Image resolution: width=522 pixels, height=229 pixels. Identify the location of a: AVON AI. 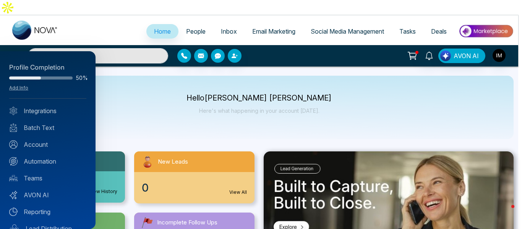
(48, 195).